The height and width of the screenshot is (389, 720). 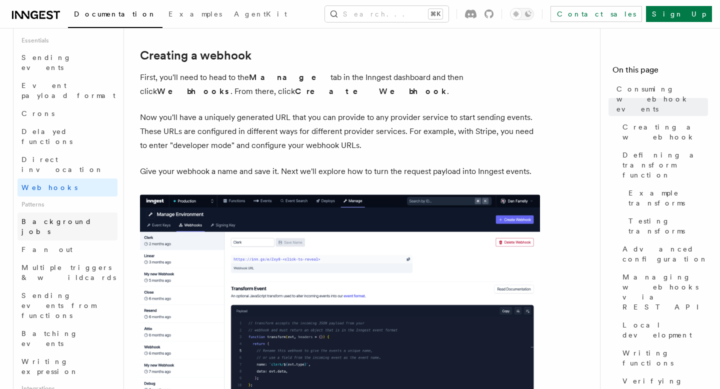 I want to click on a: Example transforms, so click(x=666, y=198).